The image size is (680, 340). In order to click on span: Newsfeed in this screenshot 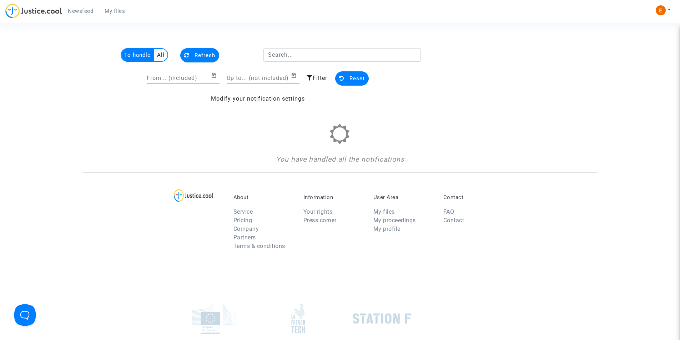, I will do `click(80, 11)`.